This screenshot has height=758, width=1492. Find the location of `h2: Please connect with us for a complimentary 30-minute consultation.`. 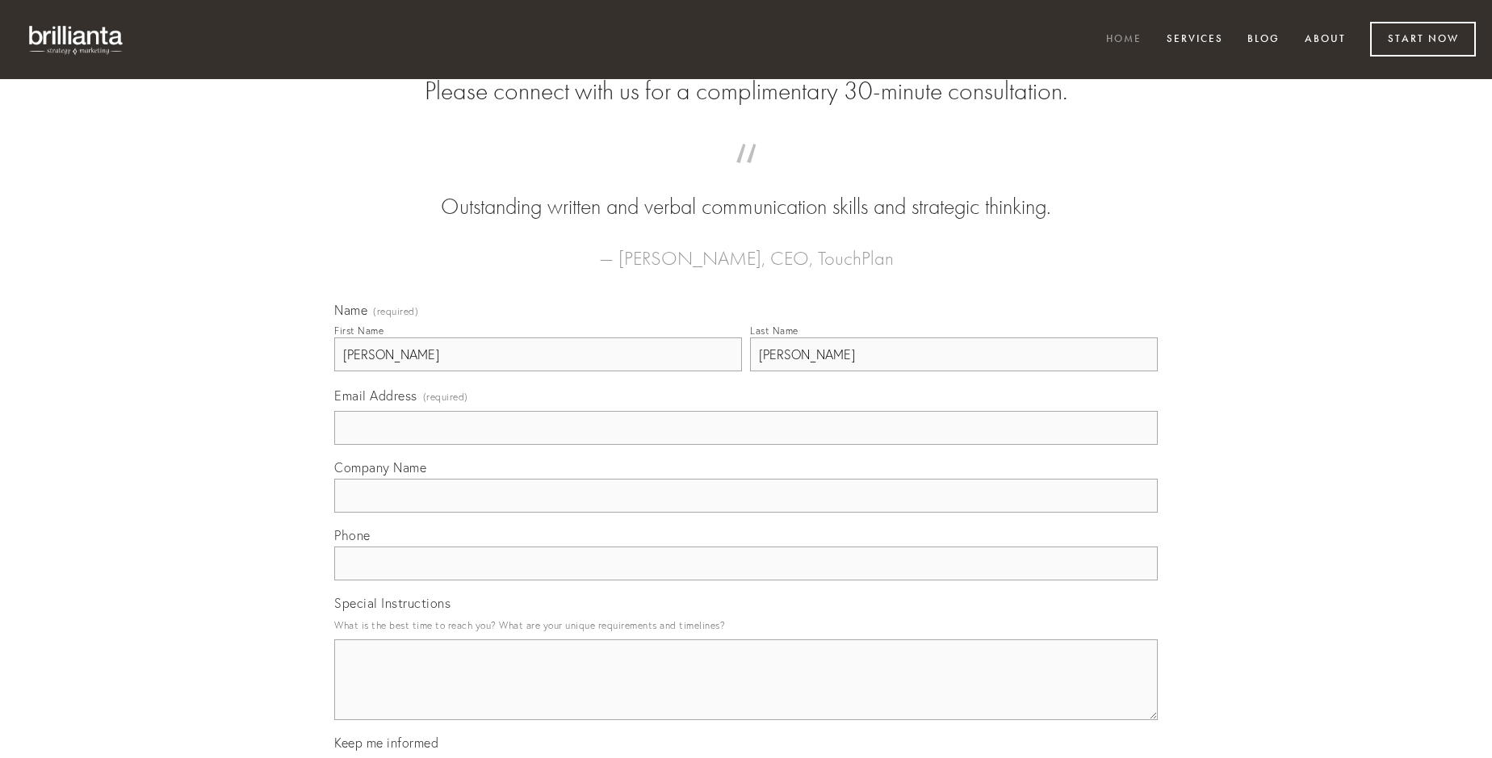

h2: Please connect with us for a complimentary 30-minute consultation. is located at coordinates (746, 91).